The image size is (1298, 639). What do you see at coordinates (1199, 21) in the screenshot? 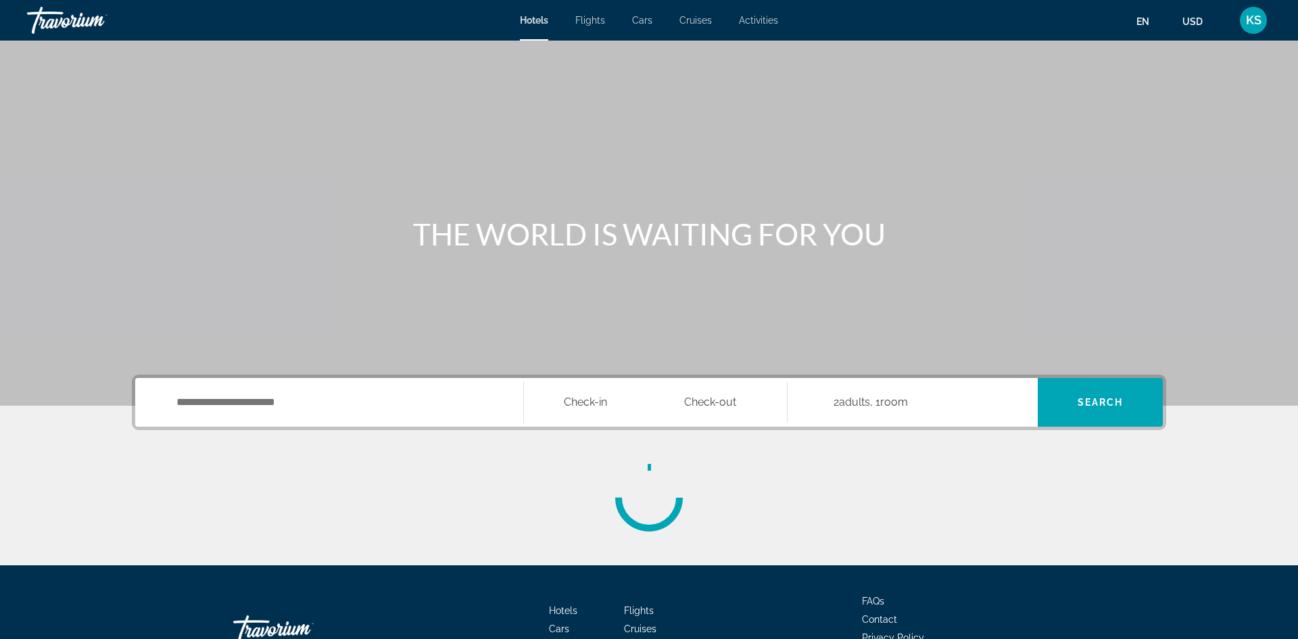
I see `button: Change currency` at bounding box center [1199, 21].